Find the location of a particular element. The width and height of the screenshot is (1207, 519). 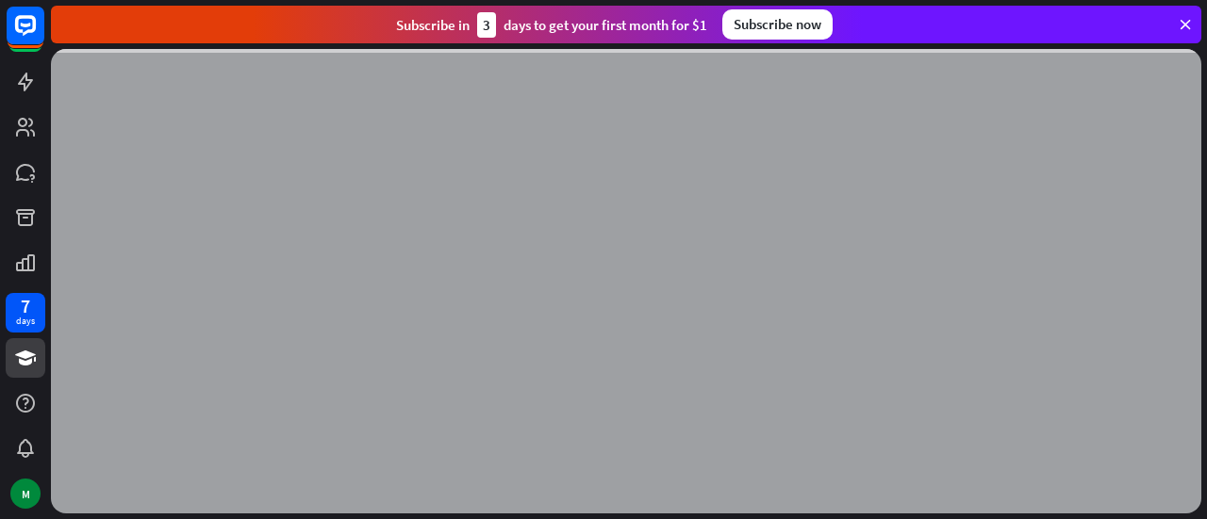

div: Subscribe in days to get your first month for $1 is located at coordinates (552, 25).